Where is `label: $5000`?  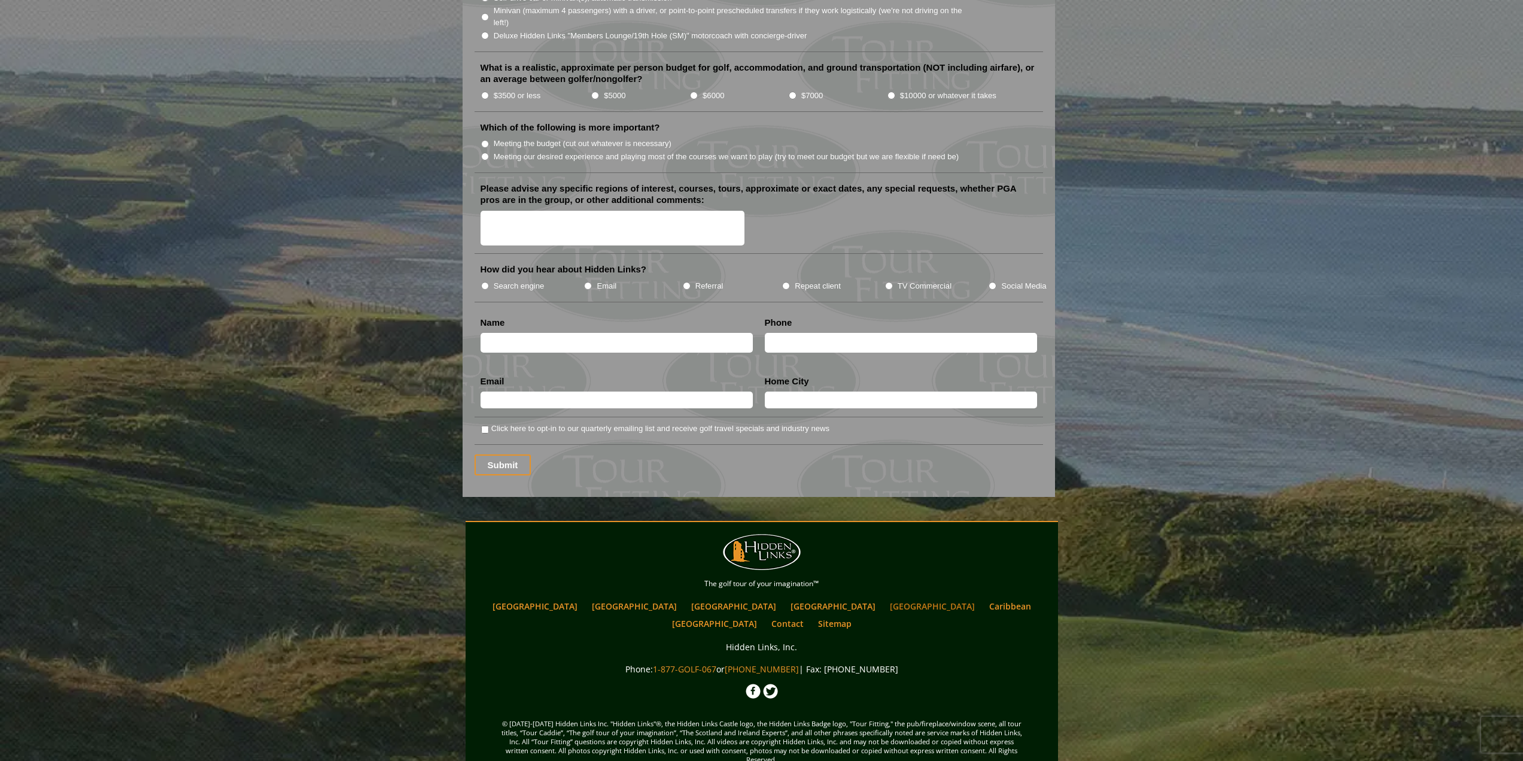 label: $5000 is located at coordinates (615, 96).